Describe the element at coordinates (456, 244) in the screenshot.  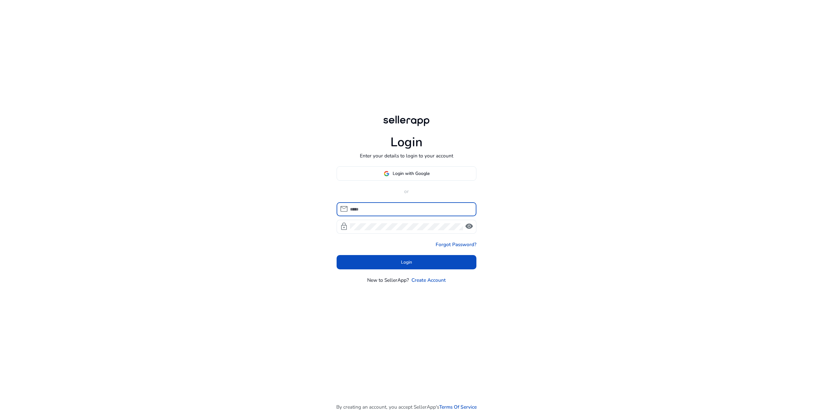
I see `a: Forgot Password?` at that location.